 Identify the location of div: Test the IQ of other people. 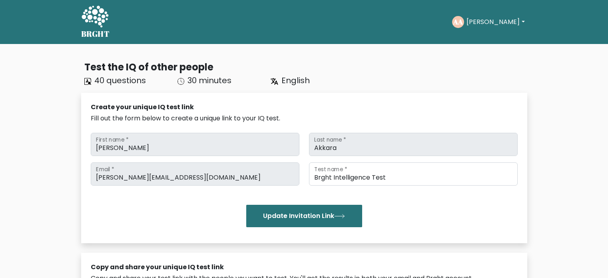
(306, 67).